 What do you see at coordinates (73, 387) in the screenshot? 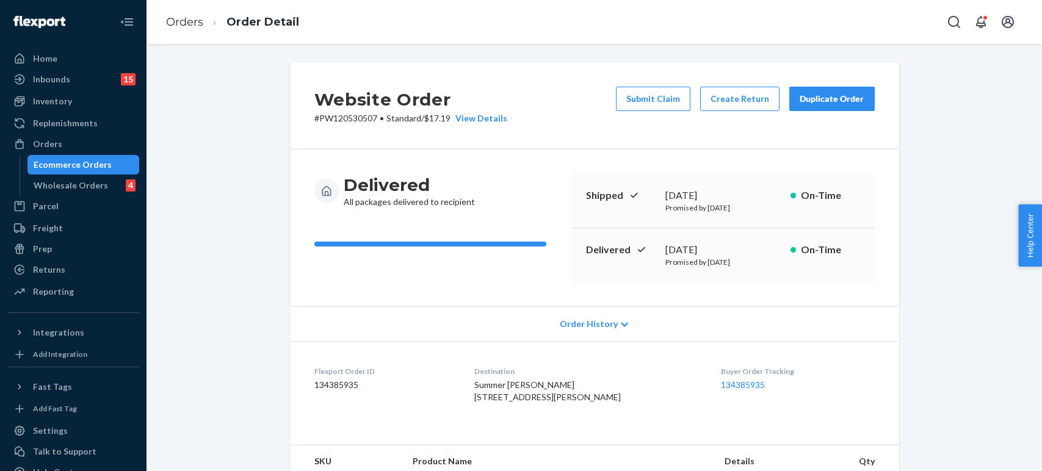
I see `button: Fast Tags` at bounding box center [73, 387].